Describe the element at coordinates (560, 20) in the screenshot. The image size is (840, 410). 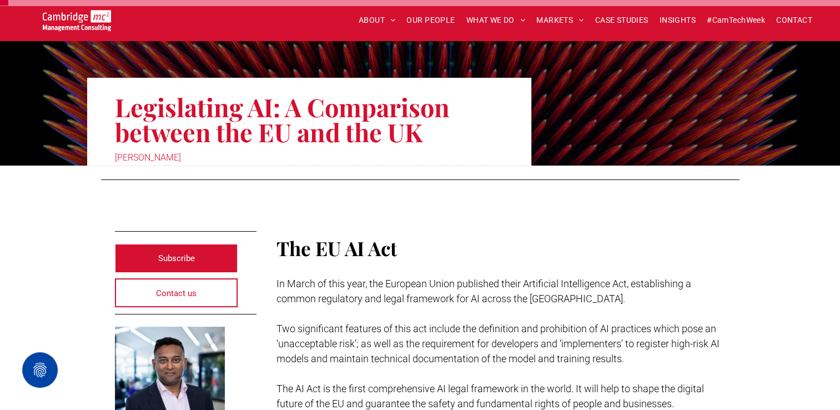
I see `a: MARKETS` at that location.